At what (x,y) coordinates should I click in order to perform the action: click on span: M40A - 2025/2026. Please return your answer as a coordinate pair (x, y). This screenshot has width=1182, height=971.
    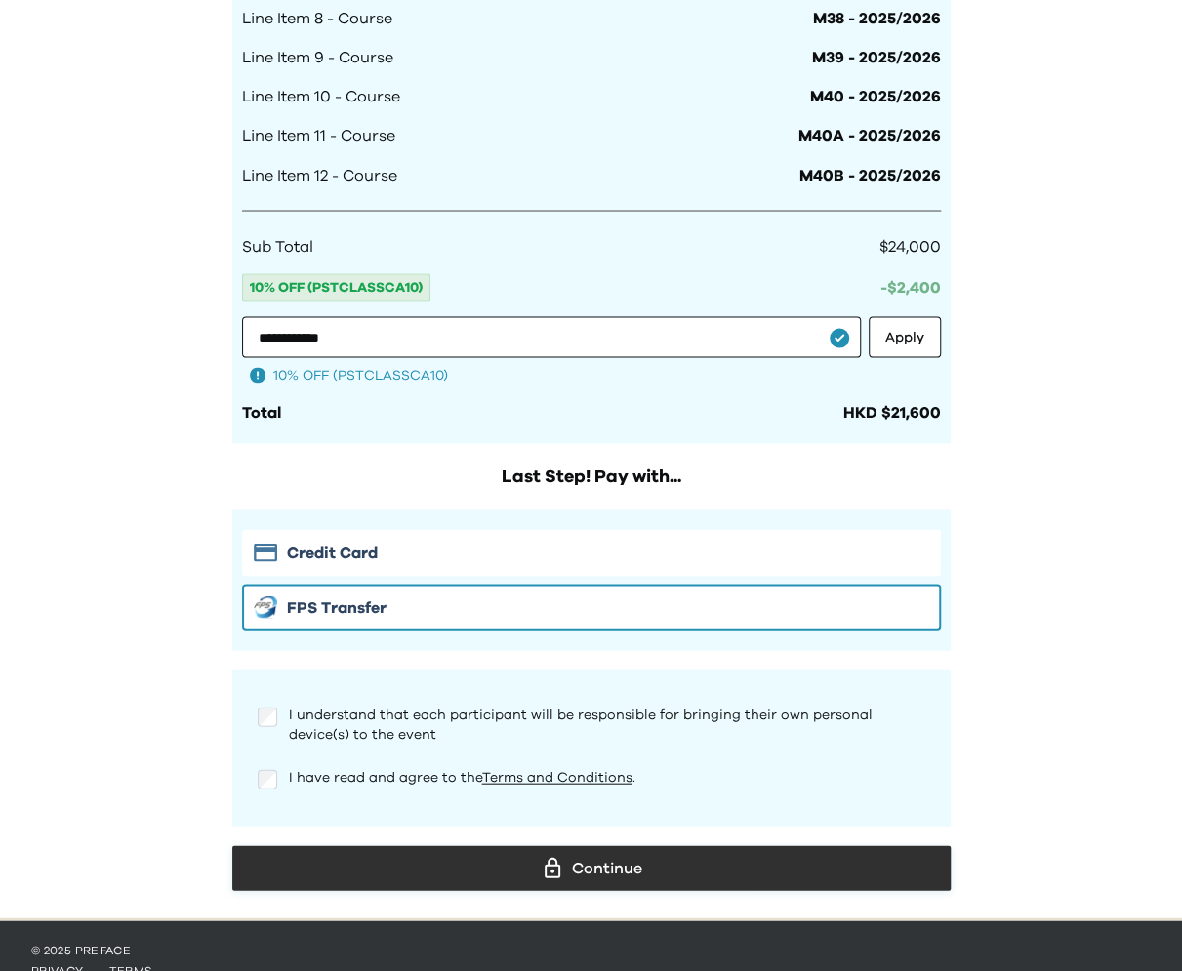
    Looking at the image, I should click on (870, 136).